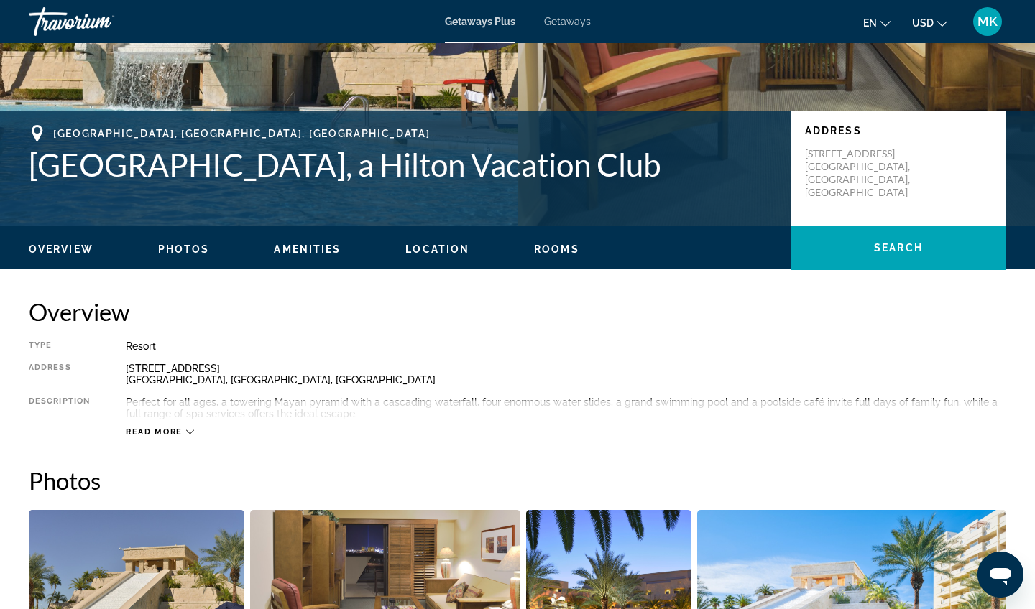  Describe the element at coordinates (480, 22) in the screenshot. I see `span: Getaways Plus` at that location.